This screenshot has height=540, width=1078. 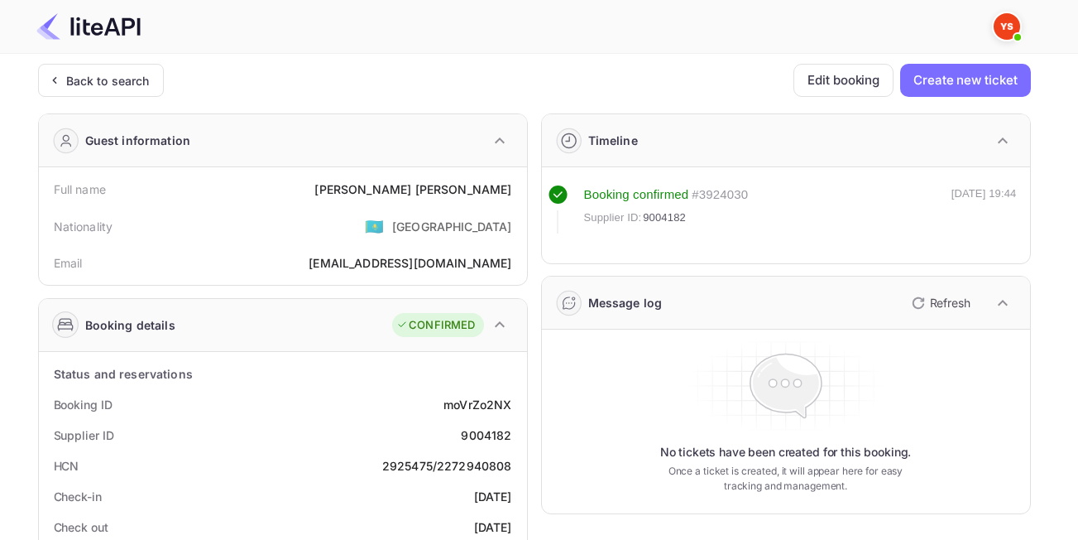 I want to click on button: Create new ticket, so click(x=965, y=80).